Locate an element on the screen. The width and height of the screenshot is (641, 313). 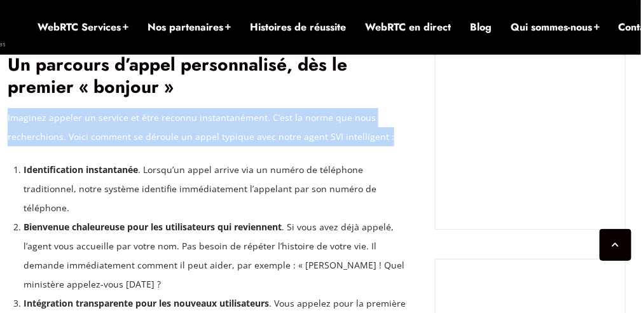
li: . Si vous avez déjà appelé, l’agent vous accueille par votre nom. Pas besoin de répéter l’histoir... is located at coordinates (219, 256).